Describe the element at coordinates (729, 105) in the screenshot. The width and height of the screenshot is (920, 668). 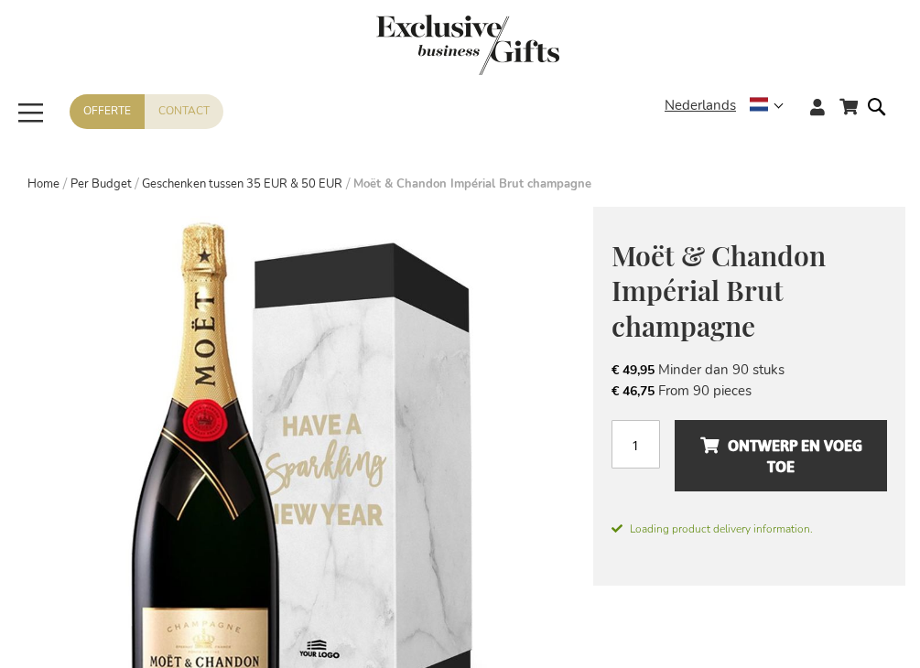
I see `div: Nederlands` at that location.